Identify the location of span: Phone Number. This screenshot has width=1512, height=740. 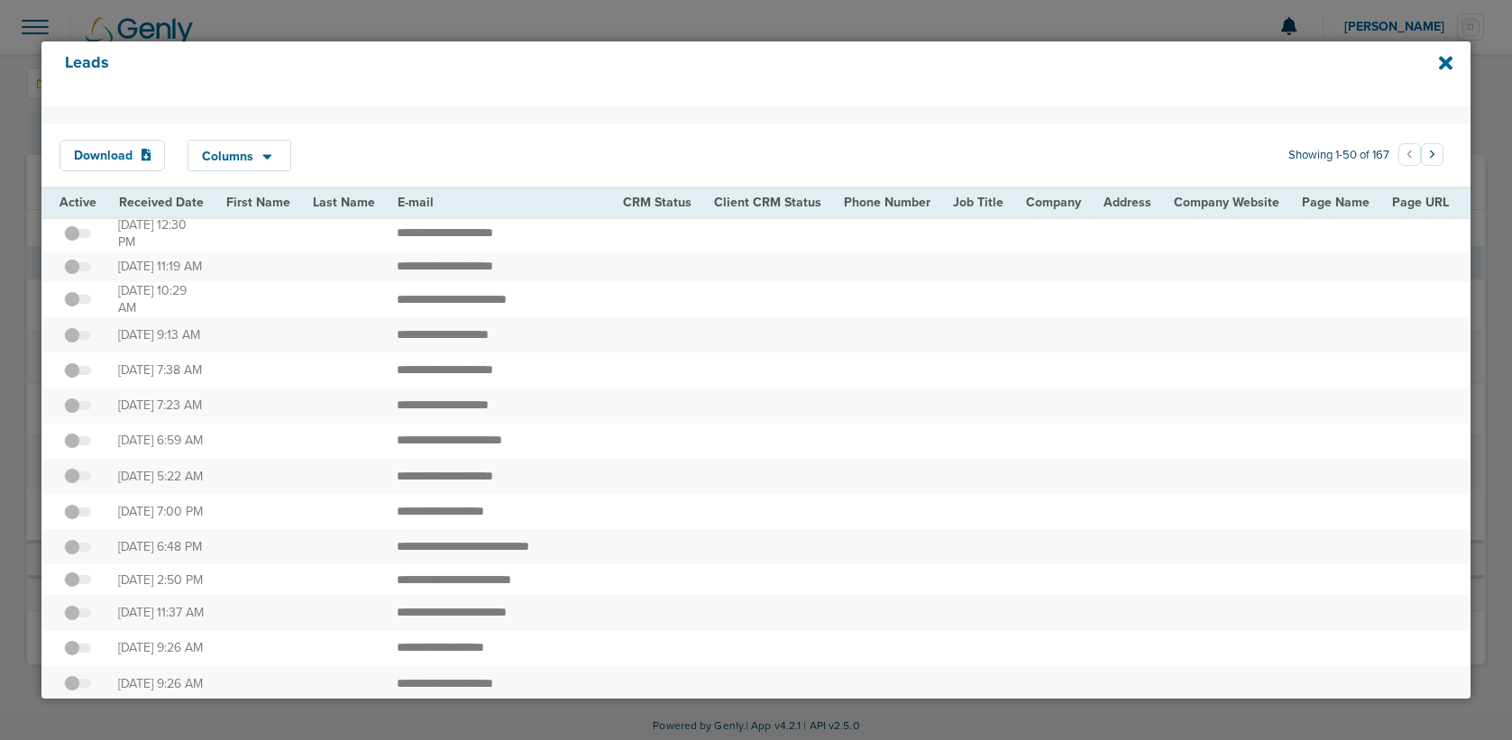
(887, 202).